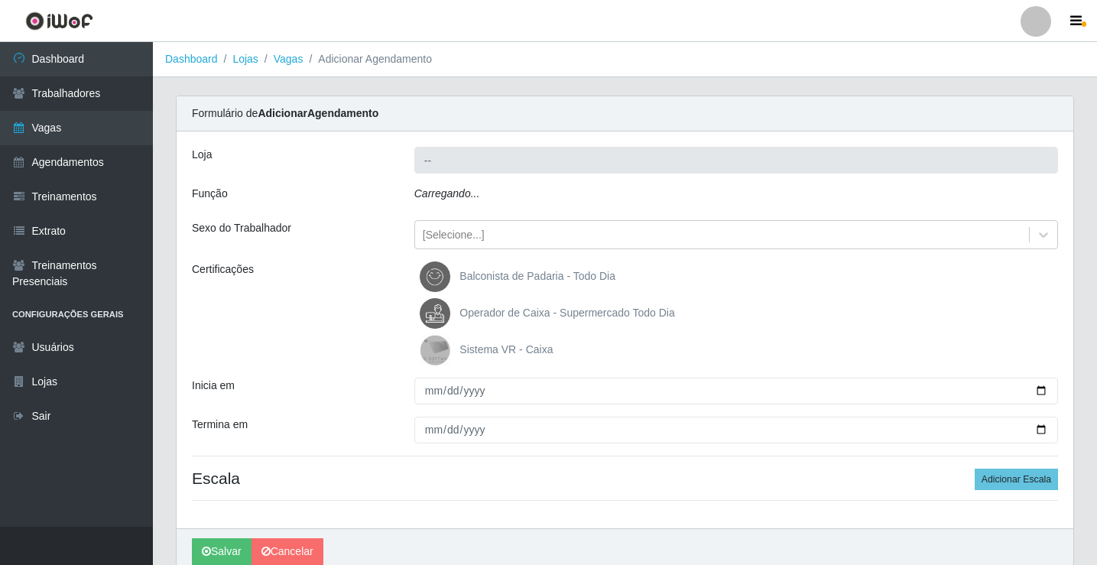 The width and height of the screenshot is (1097, 565). Describe the element at coordinates (438, 313) in the screenshot. I see `img: Operador de Caixa - Supermercado Todo Dia` at that location.